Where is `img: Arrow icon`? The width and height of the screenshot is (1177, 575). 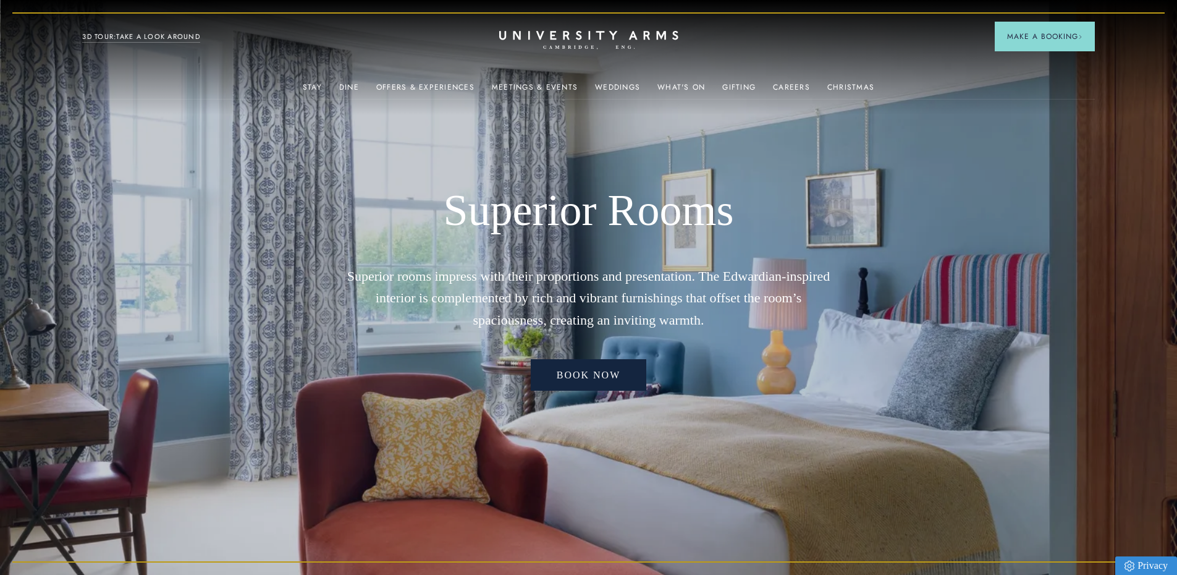
img: Arrow icon is located at coordinates (1080, 36).